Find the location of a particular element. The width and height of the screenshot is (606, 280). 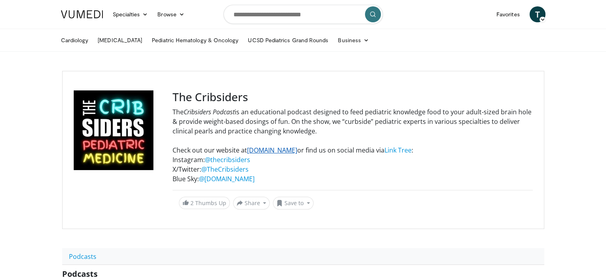

span: Podcasts is located at coordinates (80, 274).